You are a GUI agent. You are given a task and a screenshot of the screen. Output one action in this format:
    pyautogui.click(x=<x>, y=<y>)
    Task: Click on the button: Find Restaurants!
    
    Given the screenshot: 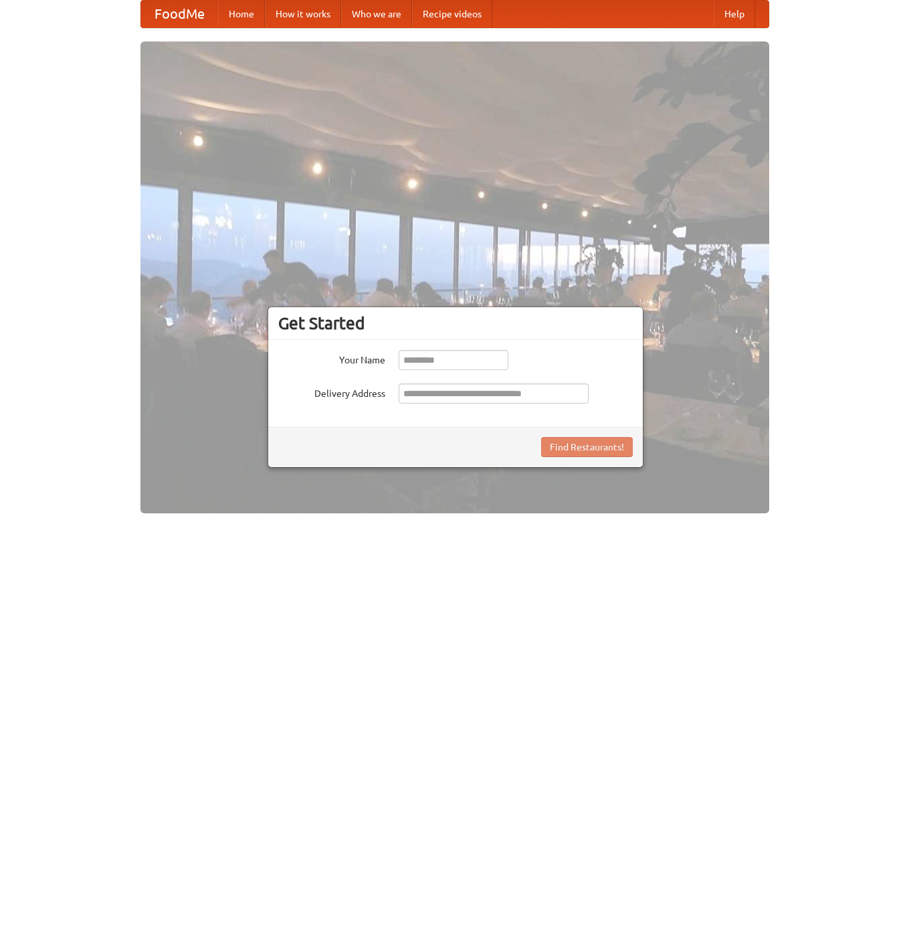 What is the action you would take?
    pyautogui.click(x=587, y=447)
    